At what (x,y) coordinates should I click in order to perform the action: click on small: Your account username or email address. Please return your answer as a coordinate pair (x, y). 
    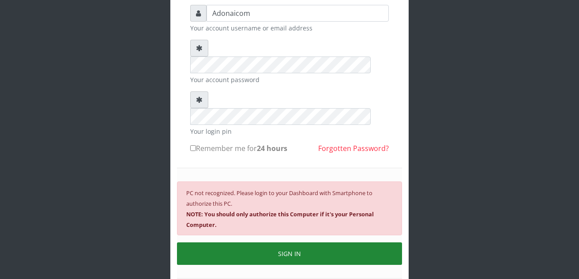
    Looking at the image, I should click on (290, 28).